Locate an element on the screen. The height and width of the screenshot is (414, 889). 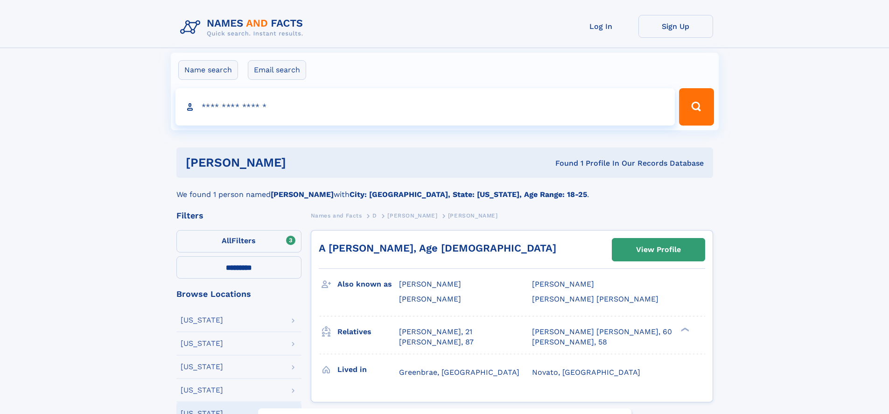
button: Search Button is located at coordinates (696, 107).